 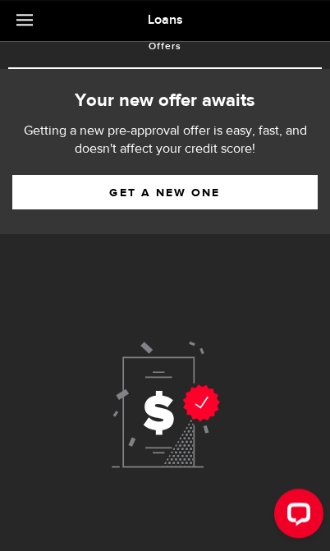 What do you see at coordinates (165, 140) in the screenshot?
I see `p: Getting a new pre-approval offer is easy, fast, and doesn't affect your credit score!` at bounding box center [165, 140].